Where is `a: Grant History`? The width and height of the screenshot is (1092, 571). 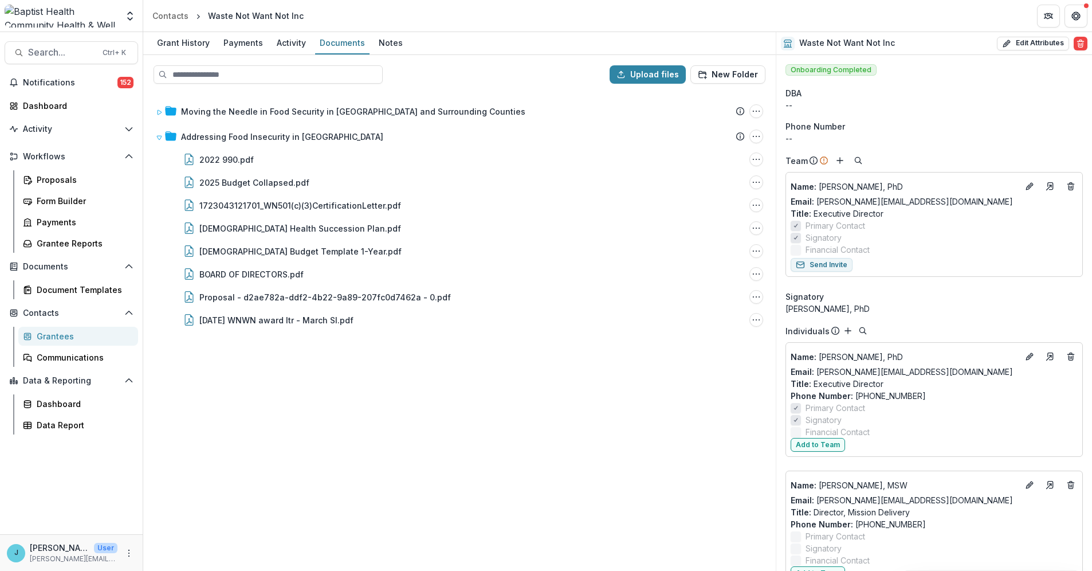 a: Grant History is located at coordinates (183, 43).